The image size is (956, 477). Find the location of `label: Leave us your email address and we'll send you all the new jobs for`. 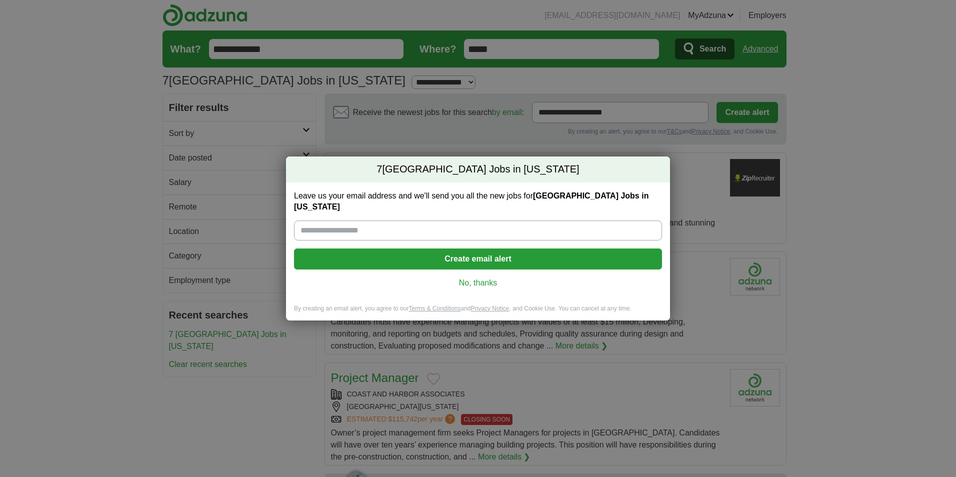

label: Leave us your email address and we'll send you all the new jobs for is located at coordinates (478, 202).